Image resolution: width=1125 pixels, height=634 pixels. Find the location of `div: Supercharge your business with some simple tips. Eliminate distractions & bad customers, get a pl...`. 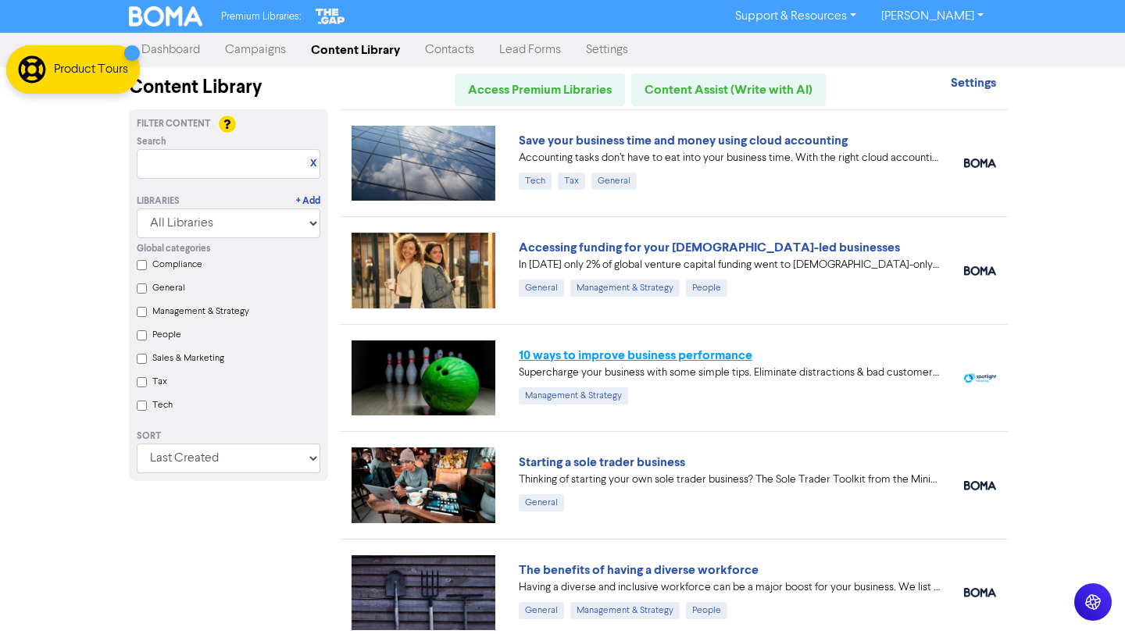

div: Supercharge your business with some simple tips. Eliminate distractions & bad customers, get a pl... is located at coordinates (730, 373).